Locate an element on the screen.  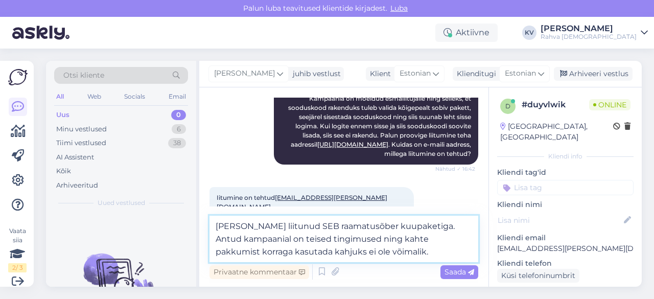
div: Klienditugi is located at coordinates (474, 74).